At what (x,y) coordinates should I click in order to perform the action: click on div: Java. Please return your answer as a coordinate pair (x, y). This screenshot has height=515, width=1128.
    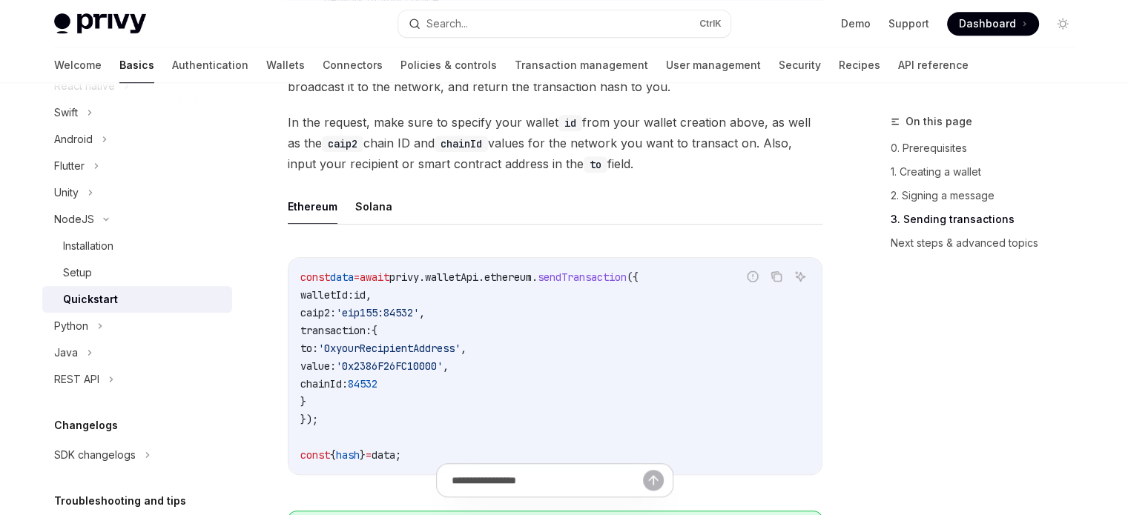
    Looking at the image, I should click on (66, 353).